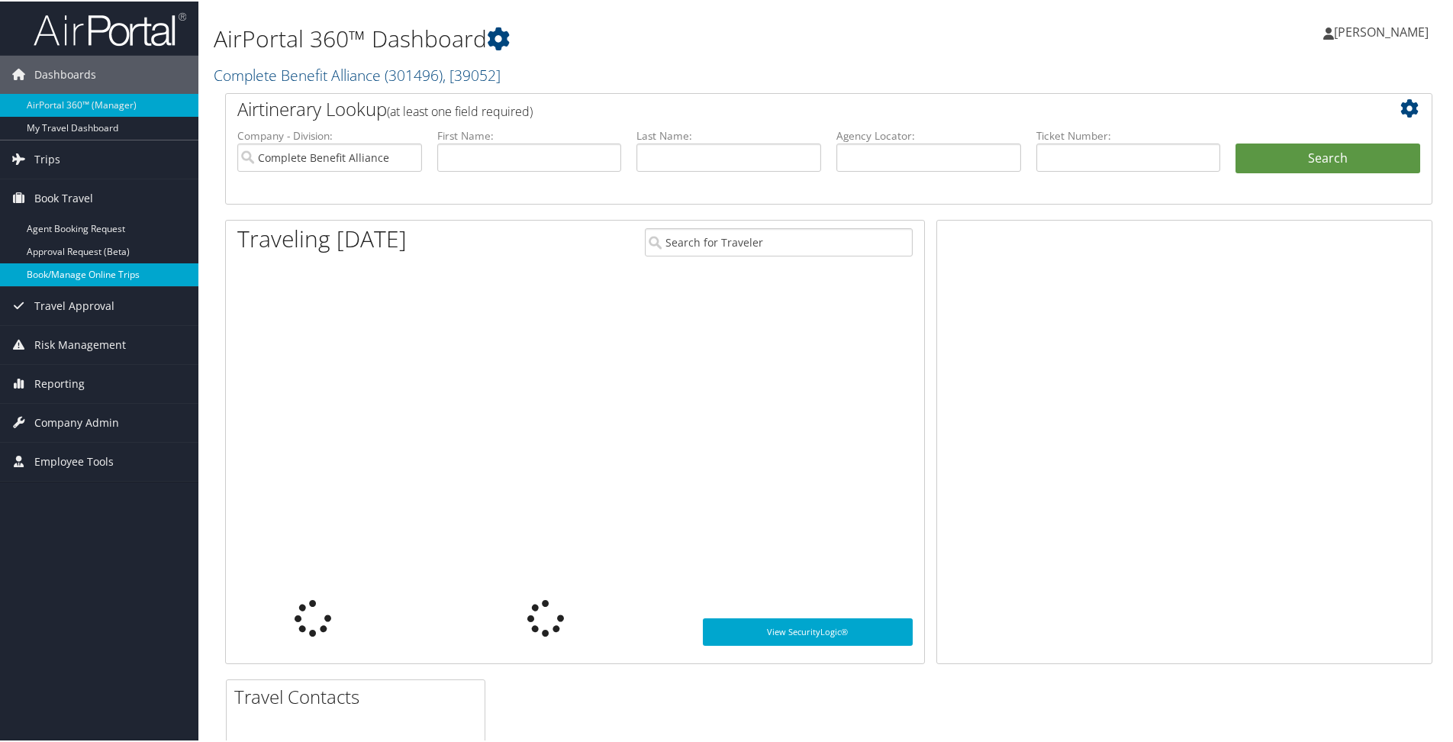  I want to click on span: Dashboards, so click(65, 73).